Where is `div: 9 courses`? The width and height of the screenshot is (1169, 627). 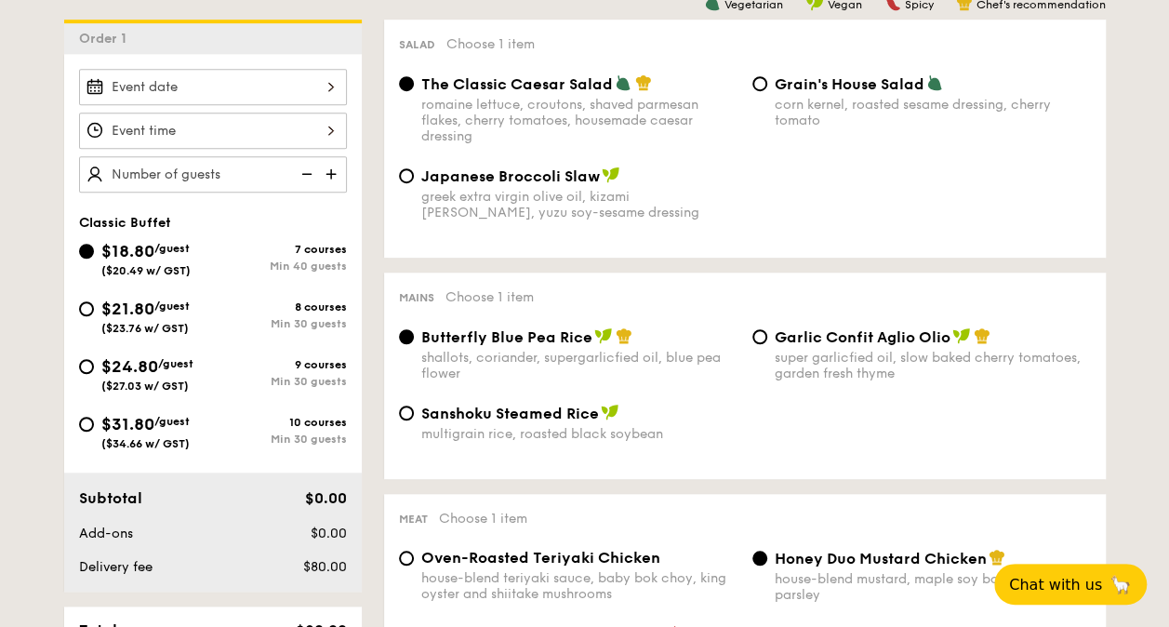
div: 9 courses is located at coordinates (280, 365).